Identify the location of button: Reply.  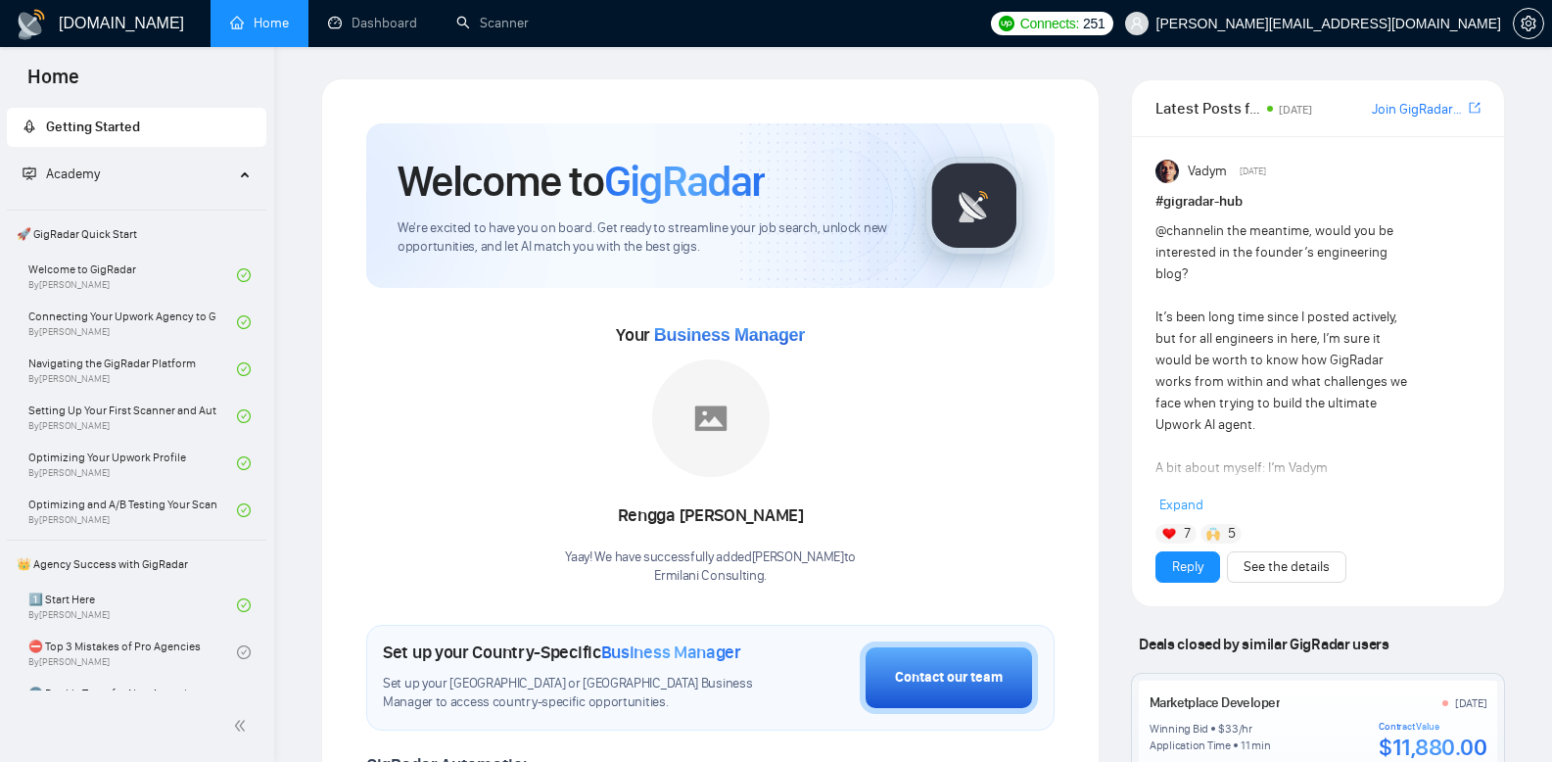
(1188, 567).